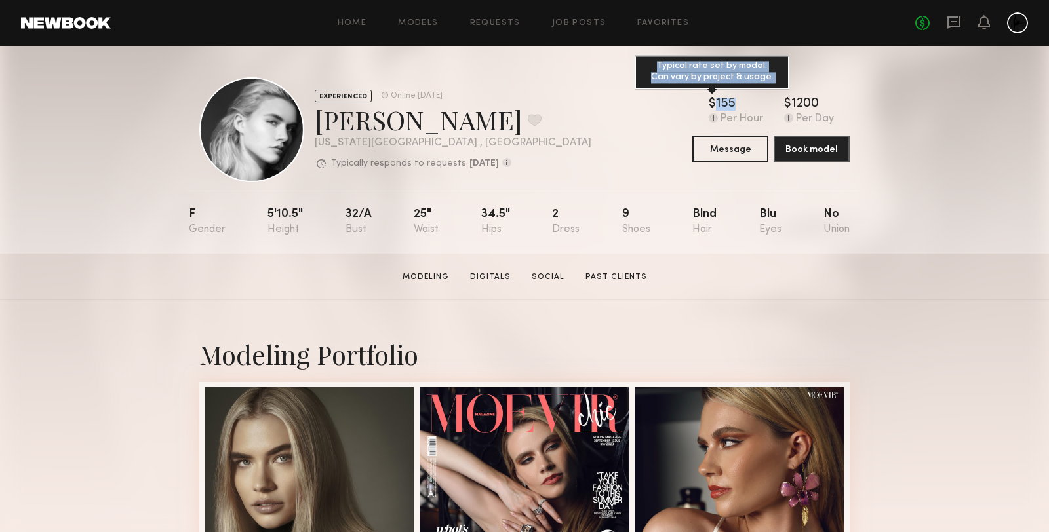  Describe the element at coordinates (285, 222) in the screenshot. I see `div: 5'10.5"` at that location.